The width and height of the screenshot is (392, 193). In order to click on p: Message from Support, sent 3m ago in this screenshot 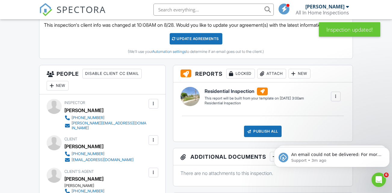, I will do `click(65, 26)`.